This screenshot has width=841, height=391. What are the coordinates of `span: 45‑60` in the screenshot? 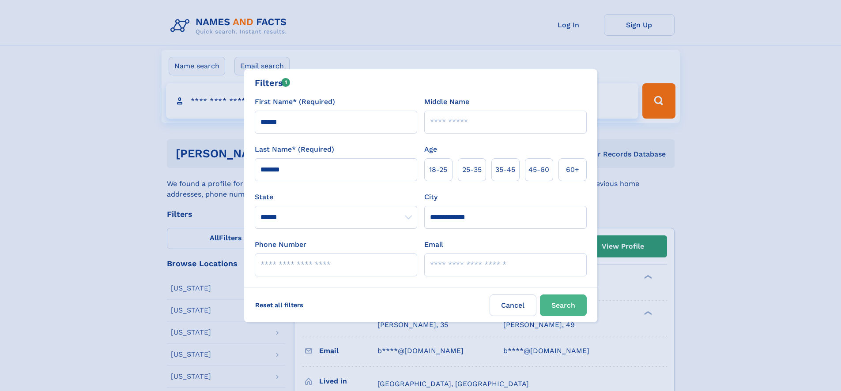 It's located at (538, 170).